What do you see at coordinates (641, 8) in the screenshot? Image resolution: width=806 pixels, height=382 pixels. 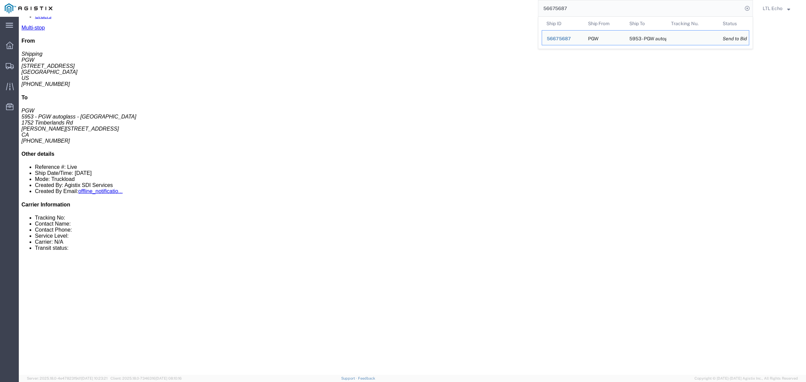 I see `input: Search for shipment number, reference number` at bounding box center [641, 8].